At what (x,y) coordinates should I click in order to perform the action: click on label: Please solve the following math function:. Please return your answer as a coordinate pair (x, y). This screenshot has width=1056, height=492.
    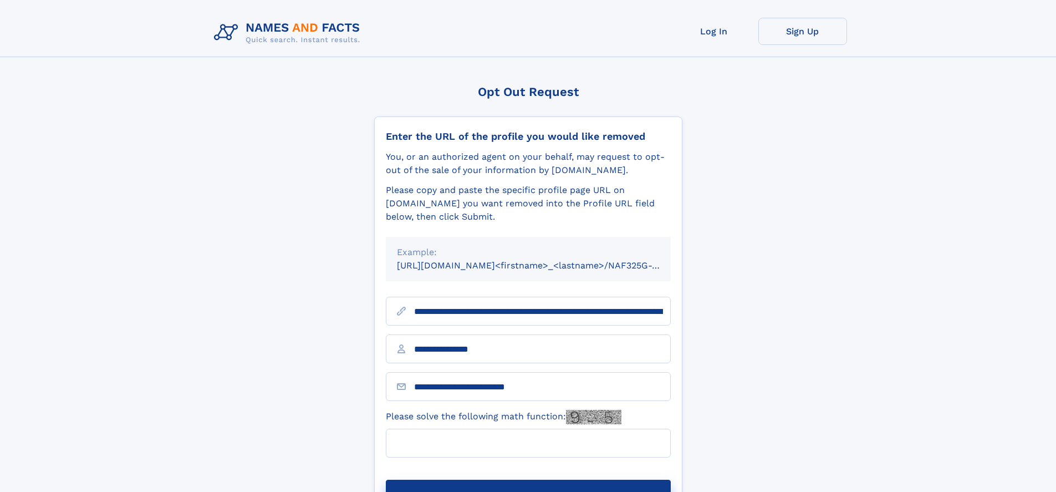
    Looking at the image, I should click on (503, 417).